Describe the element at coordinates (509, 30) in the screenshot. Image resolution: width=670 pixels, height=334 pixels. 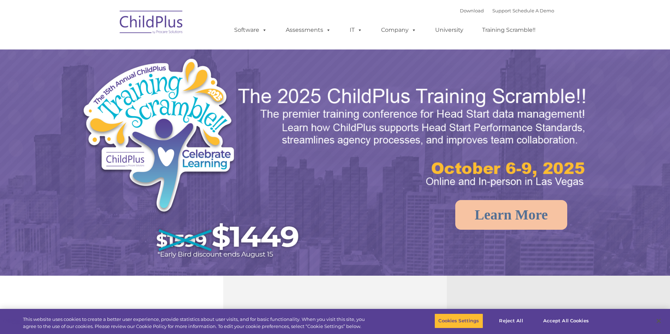
I see `a: Training Scramble!!` at that location.